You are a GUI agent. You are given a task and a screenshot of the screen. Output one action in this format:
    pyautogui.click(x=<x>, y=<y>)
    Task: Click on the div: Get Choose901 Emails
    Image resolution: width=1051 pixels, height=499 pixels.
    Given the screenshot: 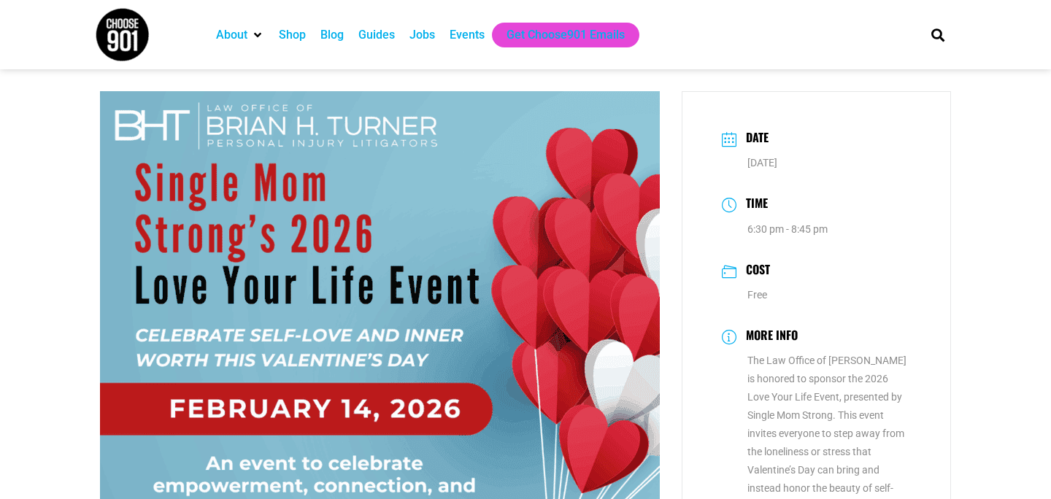 What is the action you would take?
    pyautogui.click(x=566, y=35)
    